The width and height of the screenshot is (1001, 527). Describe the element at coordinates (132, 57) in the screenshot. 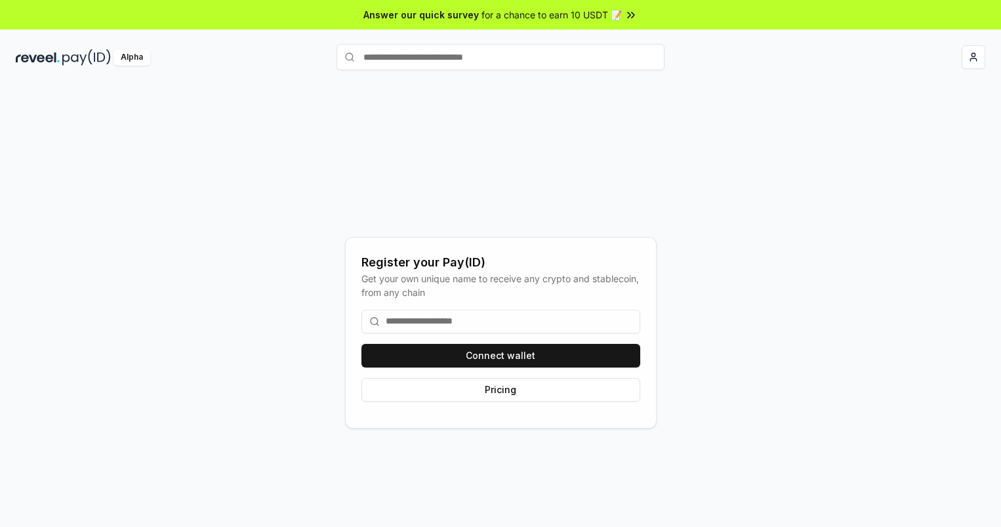

I see `div: Alpha` at that location.